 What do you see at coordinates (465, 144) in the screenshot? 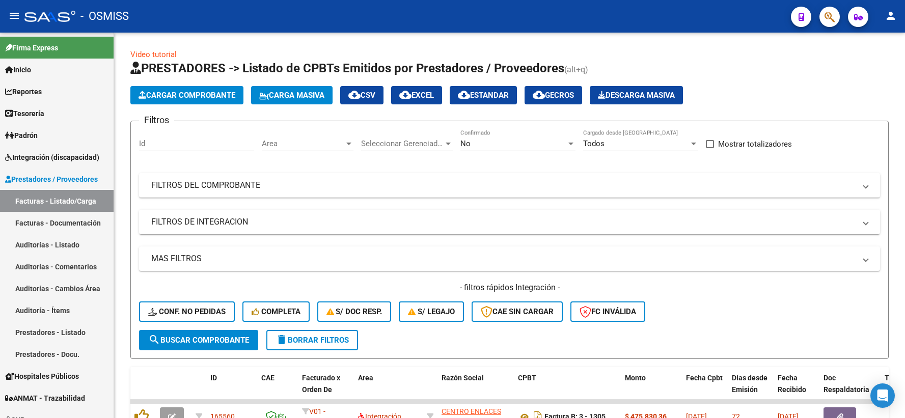
I see `span: No` at bounding box center [465, 144].